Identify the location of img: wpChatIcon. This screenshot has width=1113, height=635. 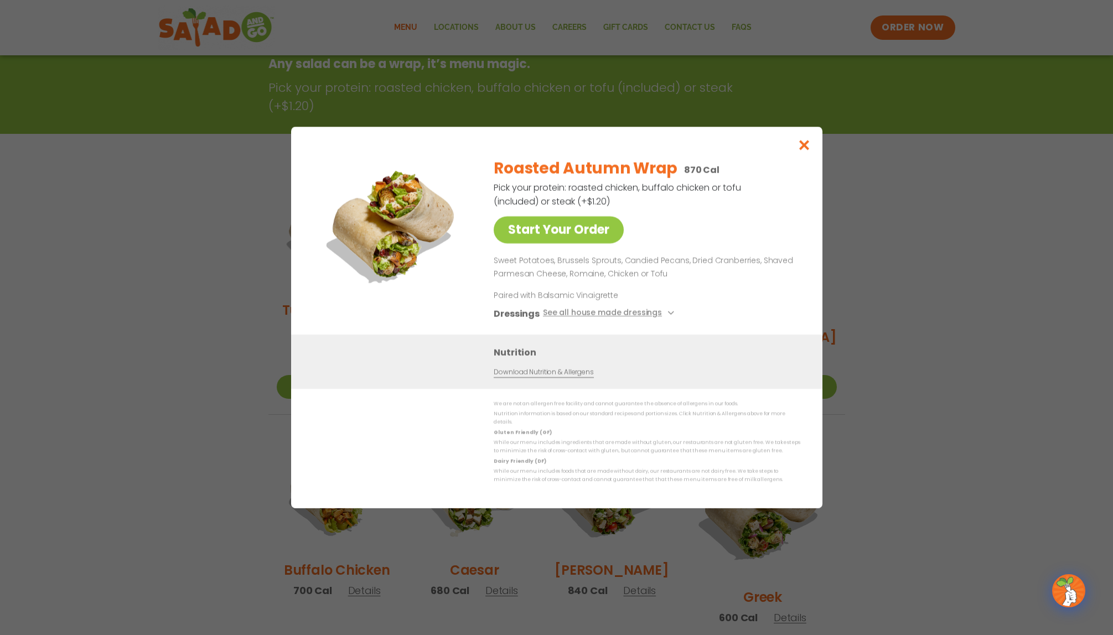
(1069, 591).